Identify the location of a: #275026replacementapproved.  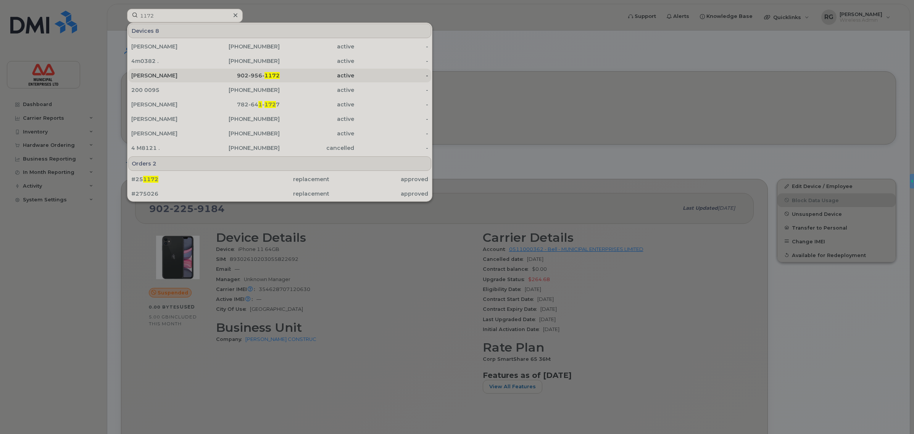
(280, 194).